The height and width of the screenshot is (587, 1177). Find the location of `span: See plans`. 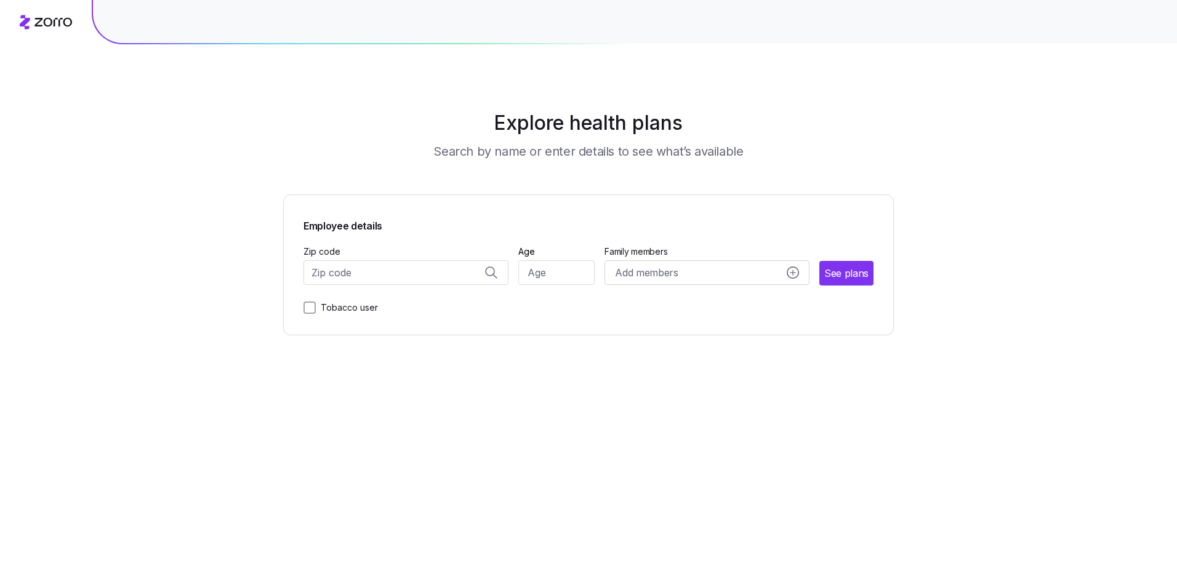

span: See plans is located at coordinates (847, 273).